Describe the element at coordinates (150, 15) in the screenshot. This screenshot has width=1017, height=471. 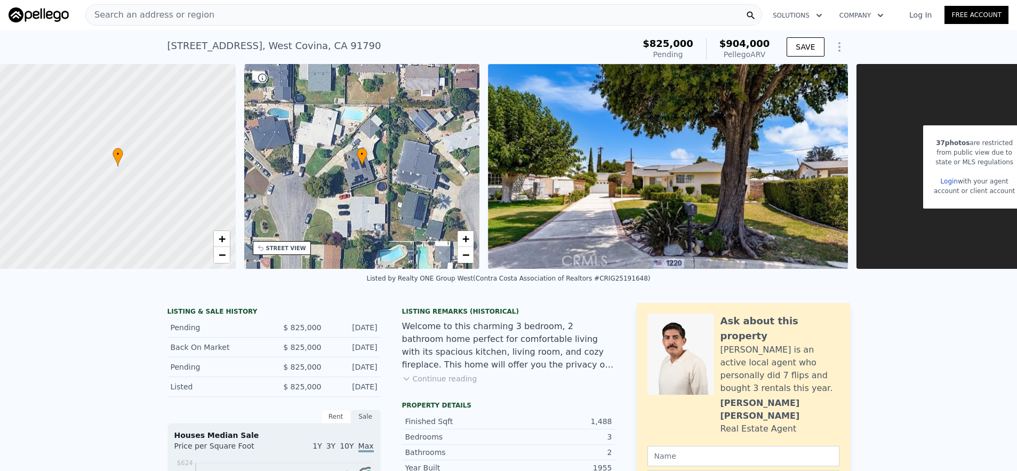
I see `span: Search an address or region` at that location.